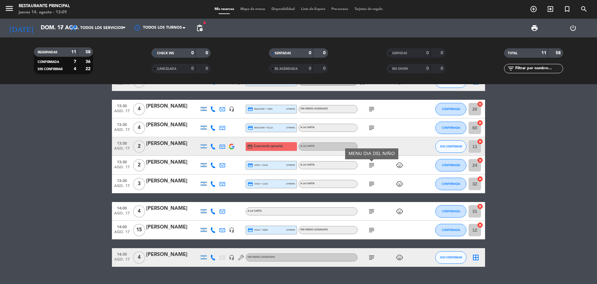 The image size is (597, 284). Describe the element at coordinates (574, 28) in the screenshot. I see `i: power_settings_new` at that location.